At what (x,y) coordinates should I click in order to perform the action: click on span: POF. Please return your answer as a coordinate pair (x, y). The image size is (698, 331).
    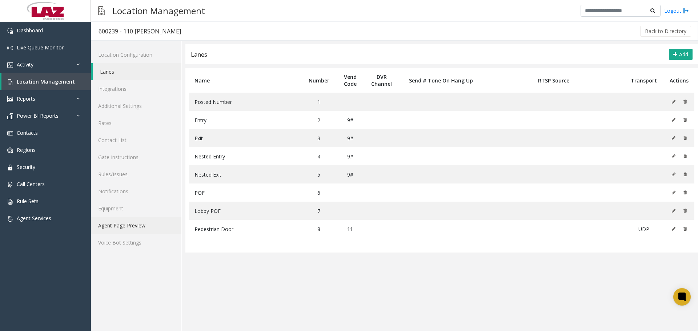
    Looking at the image, I should click on (199, 193).